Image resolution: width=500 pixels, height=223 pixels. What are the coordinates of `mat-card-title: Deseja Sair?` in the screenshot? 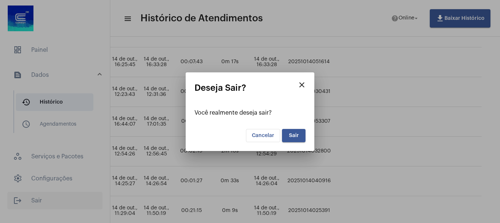 It's located at (250, 88).